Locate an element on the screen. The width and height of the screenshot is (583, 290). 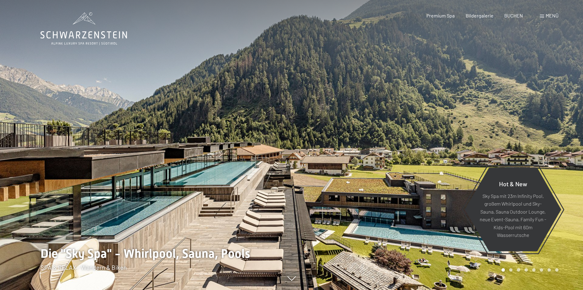
span: Premium Spa is located at coordinates (441, 15).